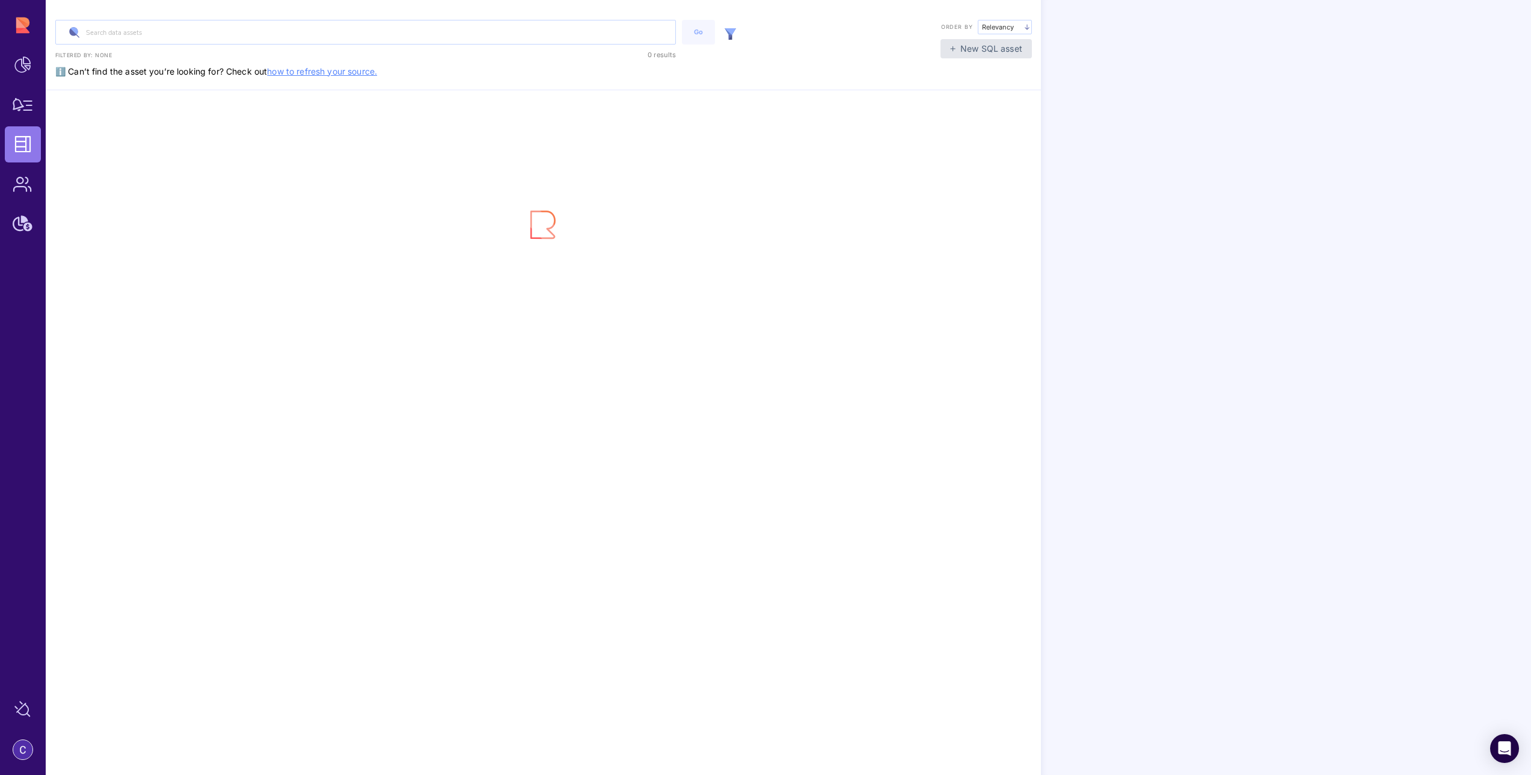 This screenshot has height=775, width=1531. I want to click on img: account-photo, so click(23, 749).